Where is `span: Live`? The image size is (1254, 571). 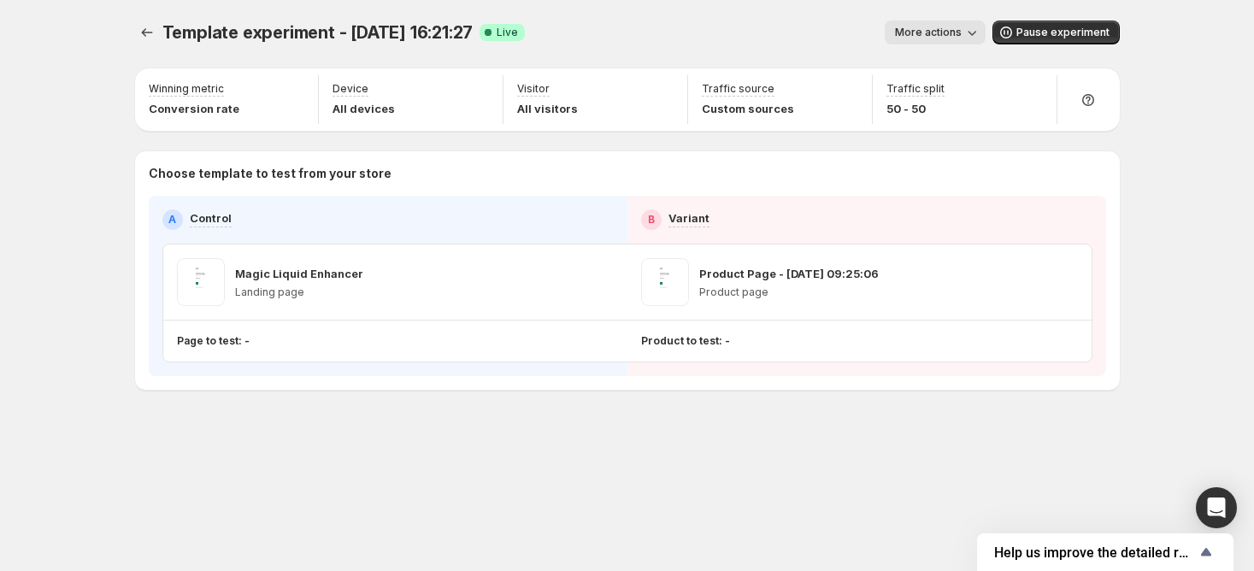
span: Live is located at coordinates (507, 32).